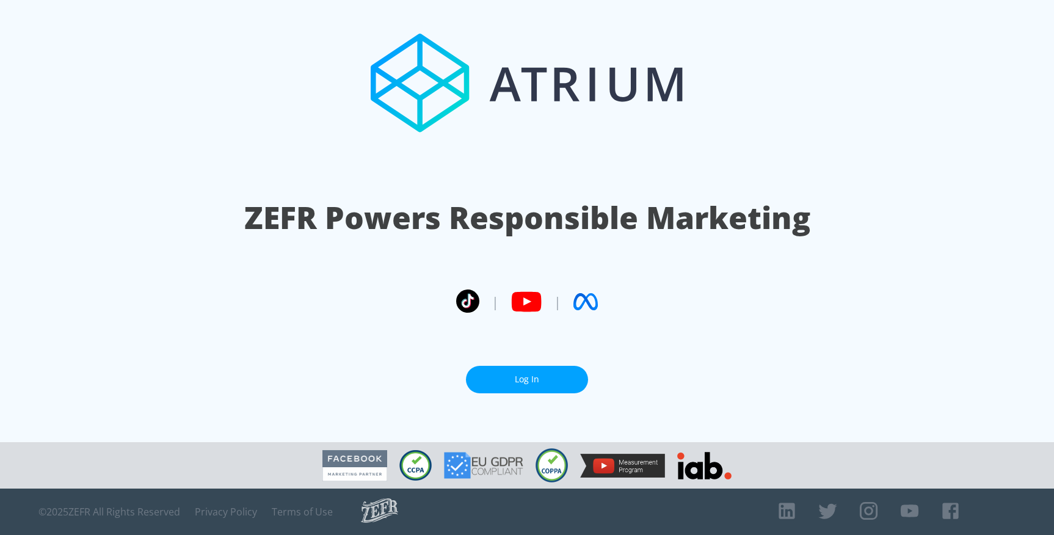 The image size is (1054, 535). Describe the element at coordinates (484, 465) in the screenshot. I see `img: GDPR Compliant` at that location.